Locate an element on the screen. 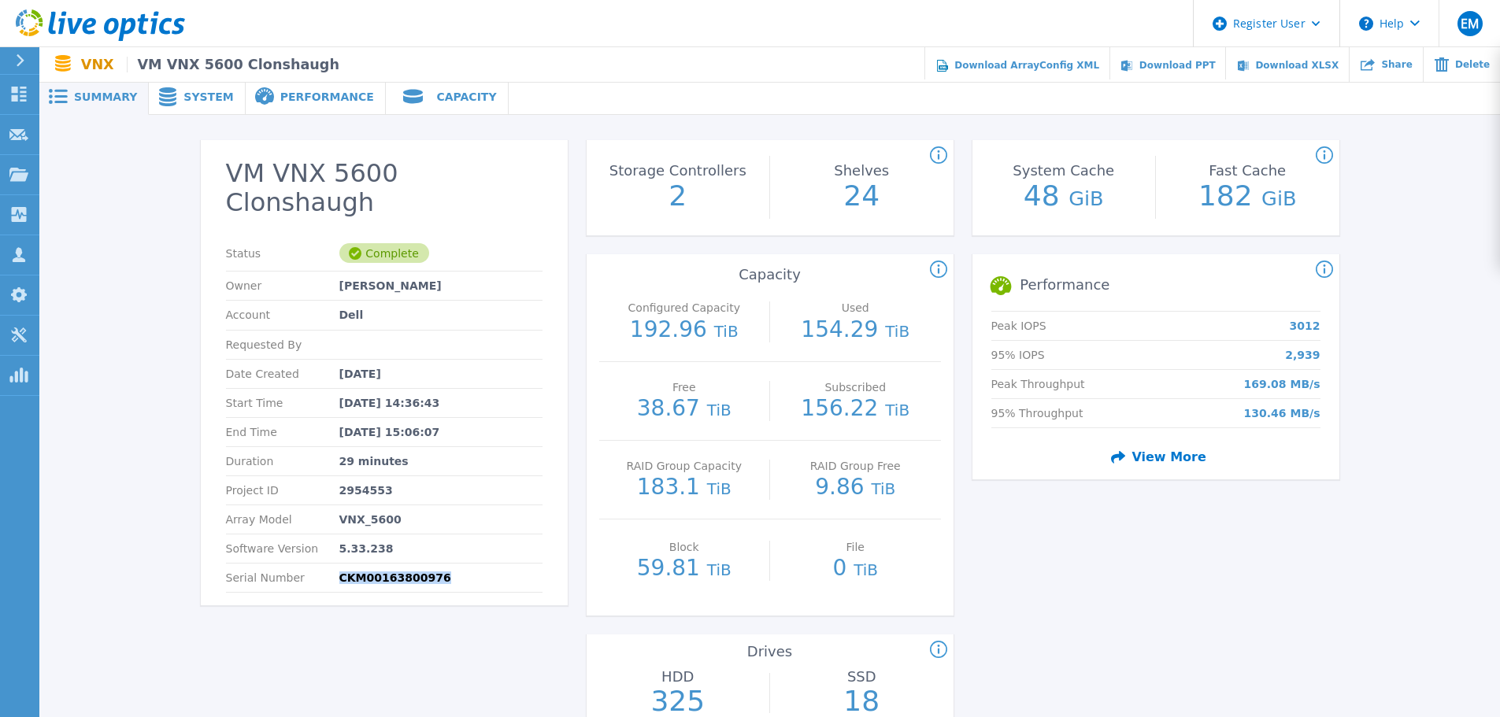  span: Summary is located at coordinates (106, 97).